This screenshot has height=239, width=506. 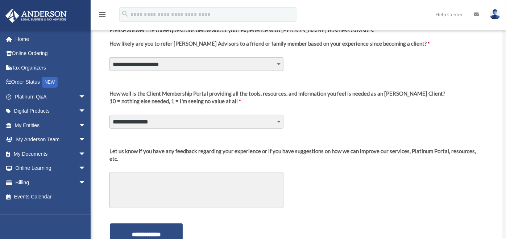 What do you see at coordinates (125, 14) in the screenshot?
I see `i: search` at bounding box center [125, 14].